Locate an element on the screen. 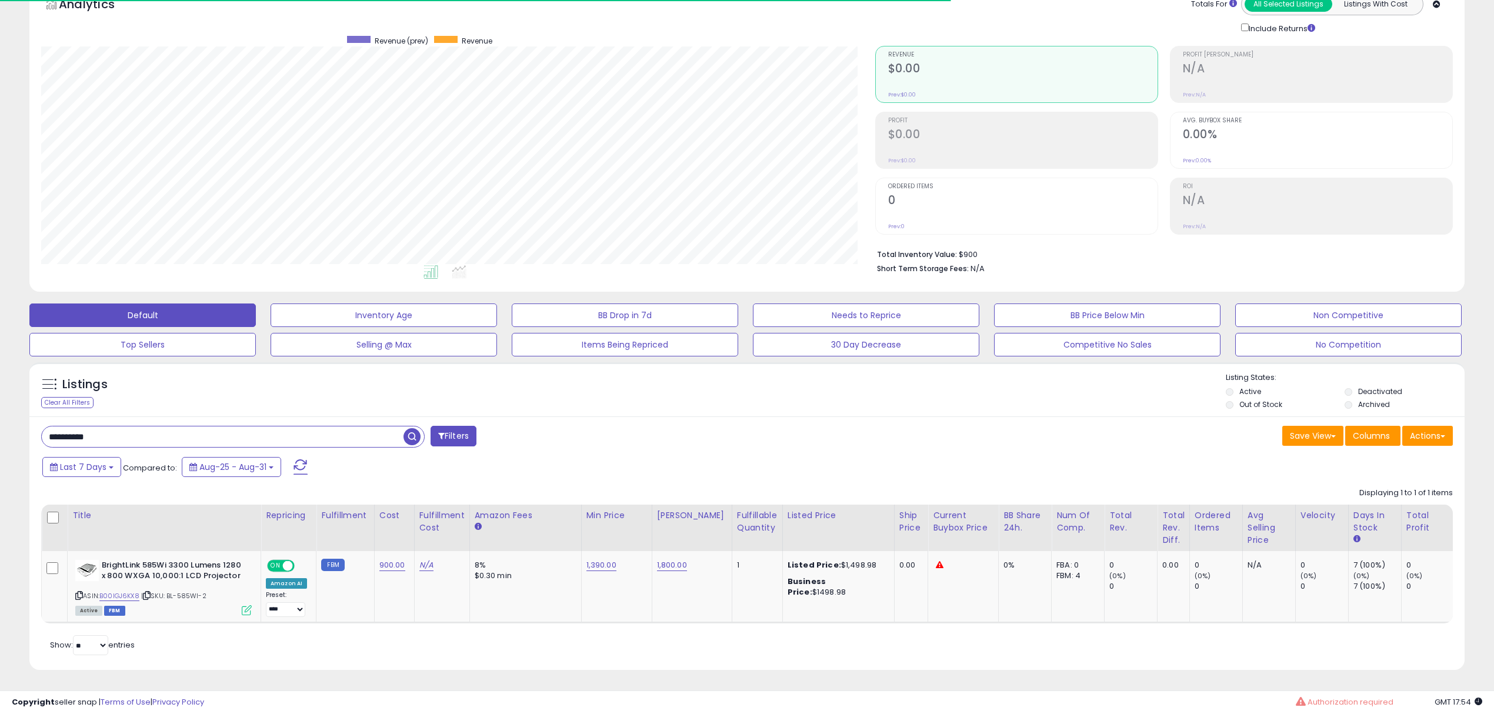  a: 900.00 is located at coordinates (392, 565).